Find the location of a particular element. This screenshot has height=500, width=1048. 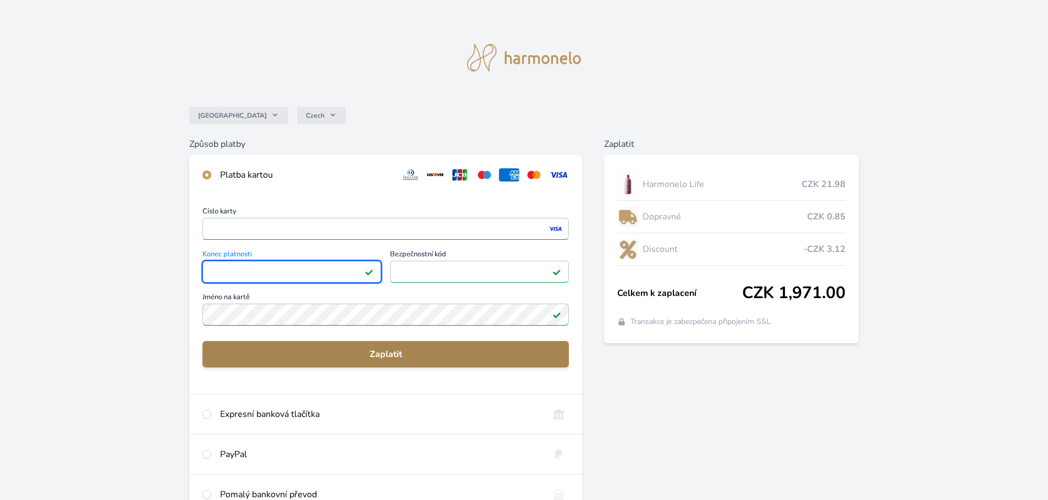

span: Bezpečnostní kód is located at coordinates (479, 256).